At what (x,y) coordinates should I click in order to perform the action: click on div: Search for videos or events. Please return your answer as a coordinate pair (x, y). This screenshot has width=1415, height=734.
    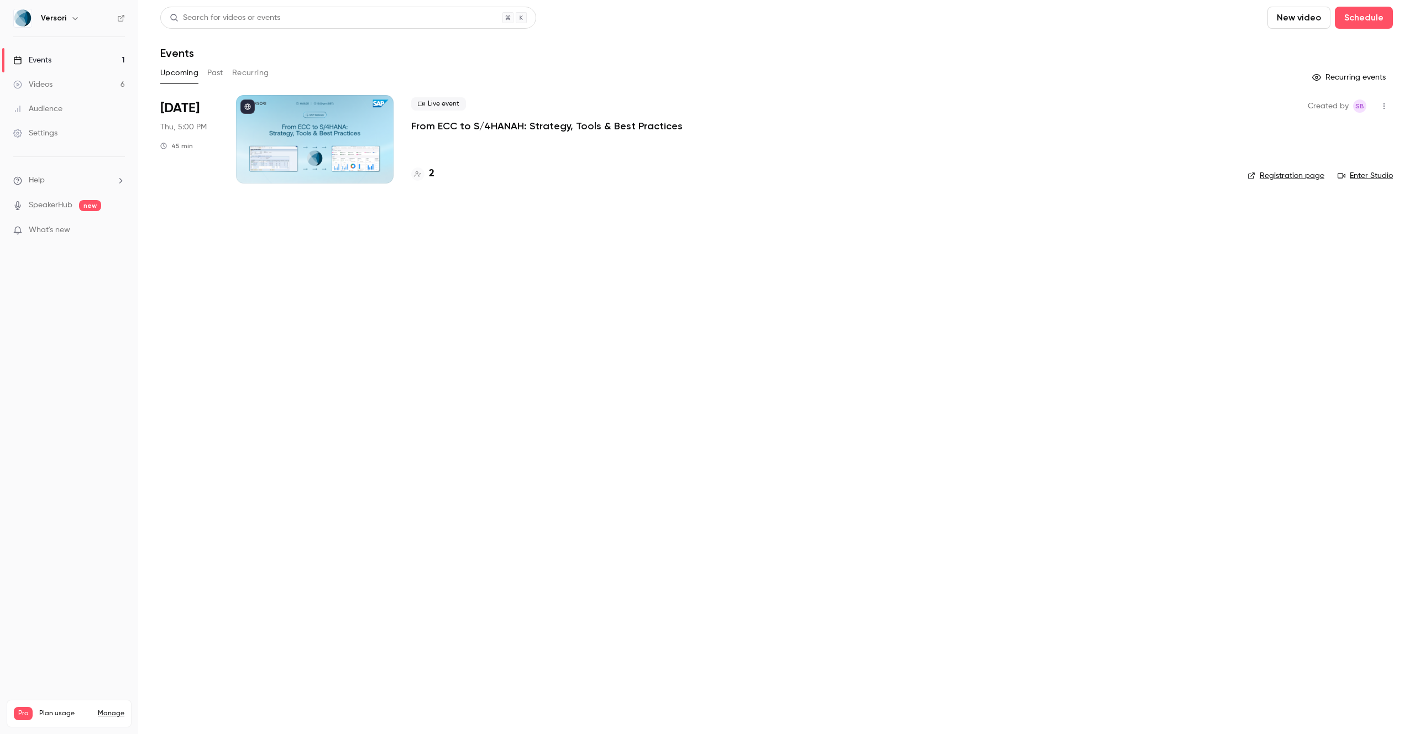
    Looking at the image, I should click on (225, 18).